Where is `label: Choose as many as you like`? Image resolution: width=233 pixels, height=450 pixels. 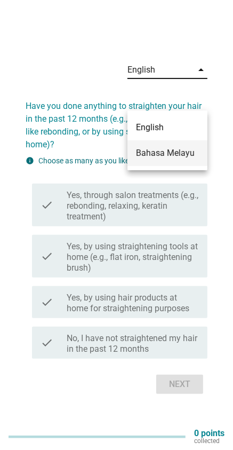 label: Choose as many as you like is located at coordinates (84, 161).